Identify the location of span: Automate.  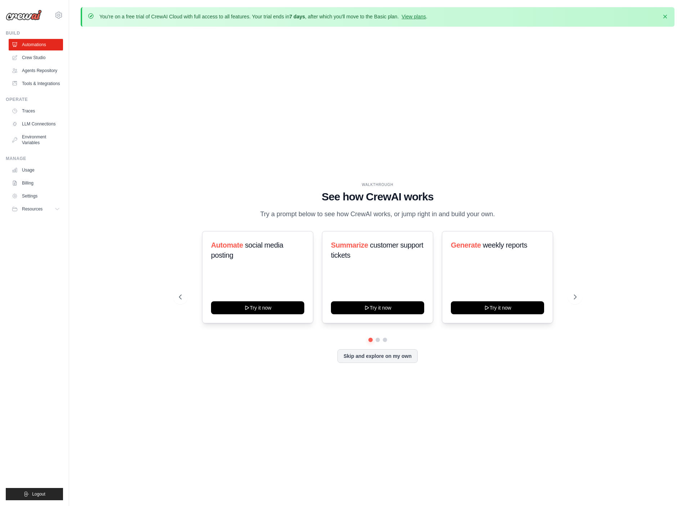
(227, 245).